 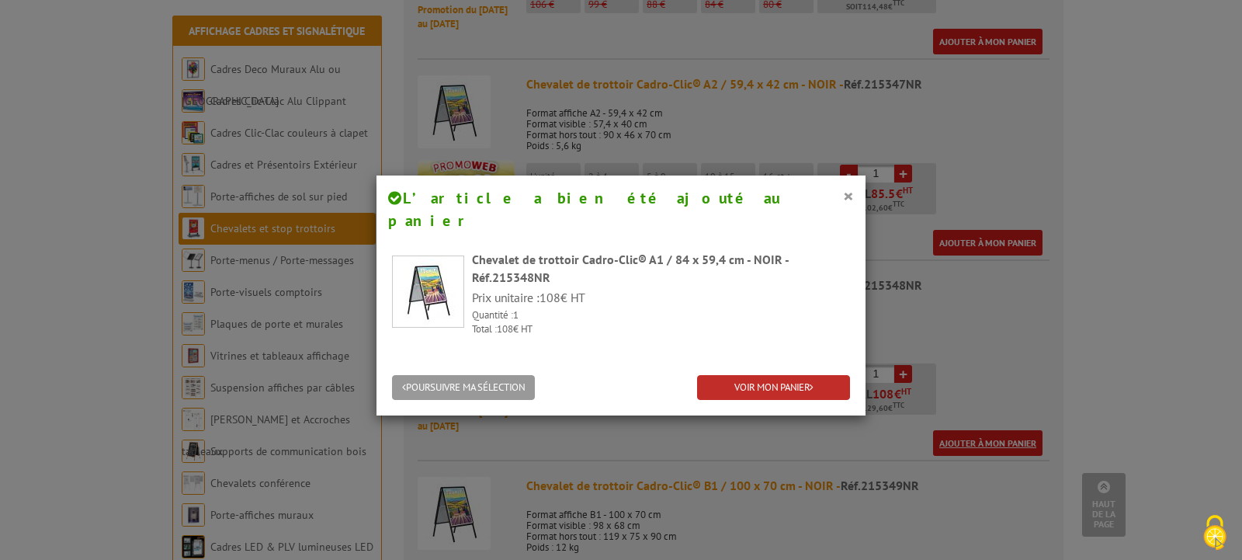 What do you see at coordinates (621, 209) in the screenshot?
I see `h4: L’article a bien été ajouté au panier` at bounding box center [621, 209].